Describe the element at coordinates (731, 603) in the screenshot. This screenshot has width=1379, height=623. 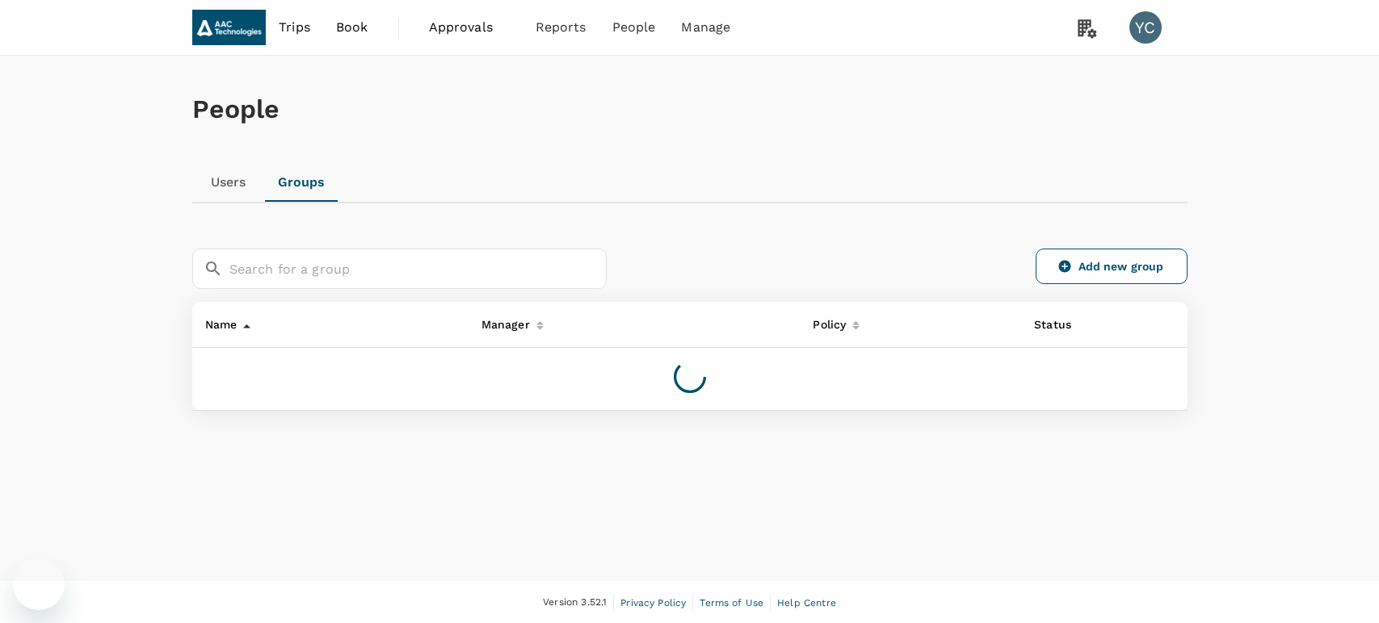
I see `a: Terms of Use` at that location.